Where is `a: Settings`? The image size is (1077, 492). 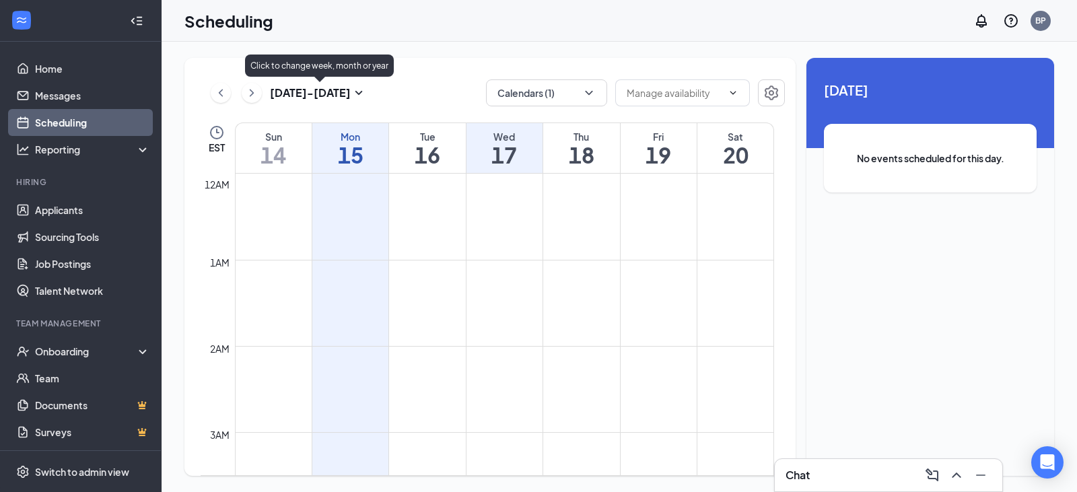 a: Settings is located at coordinates (771, 93).